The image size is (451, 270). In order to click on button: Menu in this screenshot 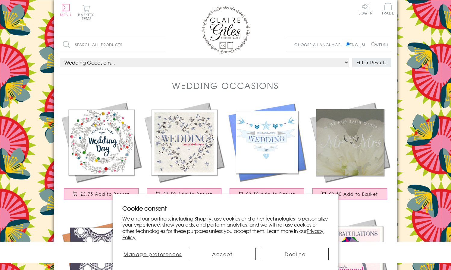, I will do `click(66, 10)`.